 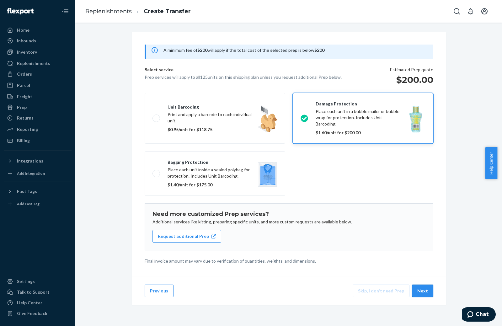 I want to click on div: Integrations, so click(x=30, y=161).